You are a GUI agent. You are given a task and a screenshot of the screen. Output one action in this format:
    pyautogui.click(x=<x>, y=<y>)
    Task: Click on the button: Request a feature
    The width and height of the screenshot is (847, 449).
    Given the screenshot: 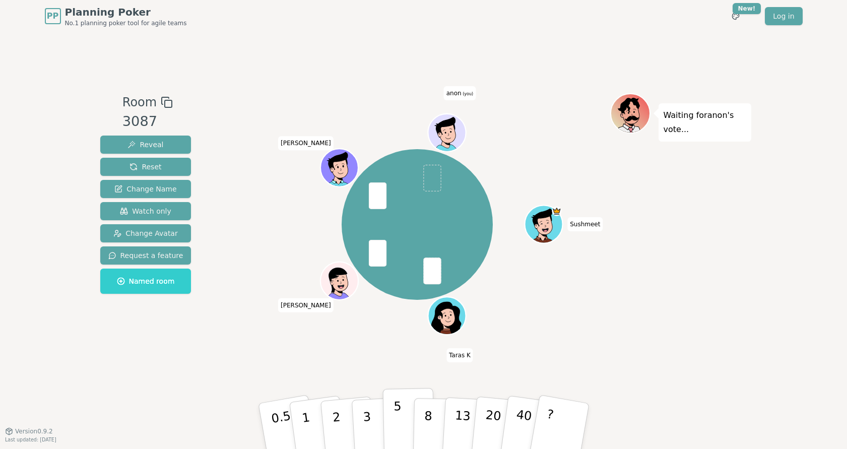 What is the action you would take?
    pyautogui.click(x=146, y=256)
    